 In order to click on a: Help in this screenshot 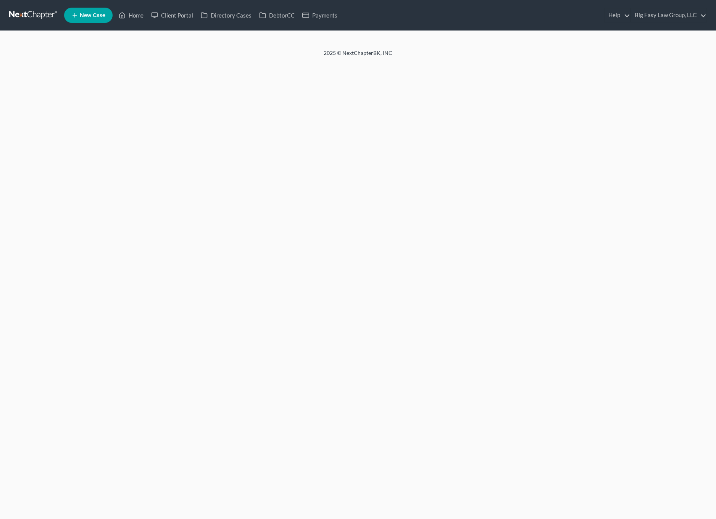, I will do `click(617, 15)`.